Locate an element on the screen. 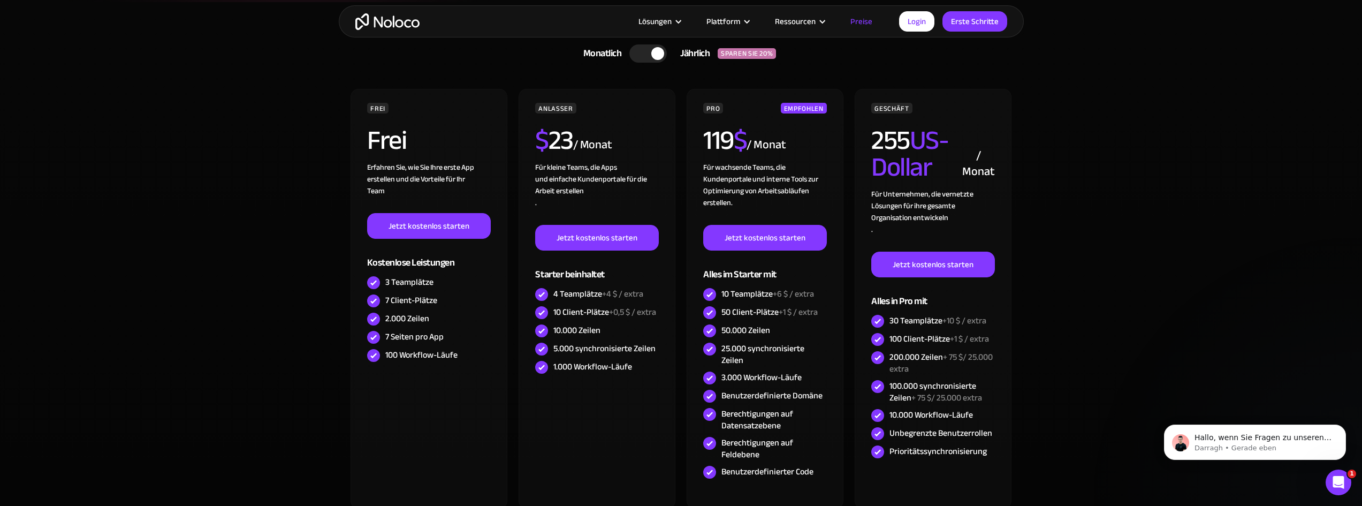  font: SPAREN SIE 20% is located at coordinates (746, 54).